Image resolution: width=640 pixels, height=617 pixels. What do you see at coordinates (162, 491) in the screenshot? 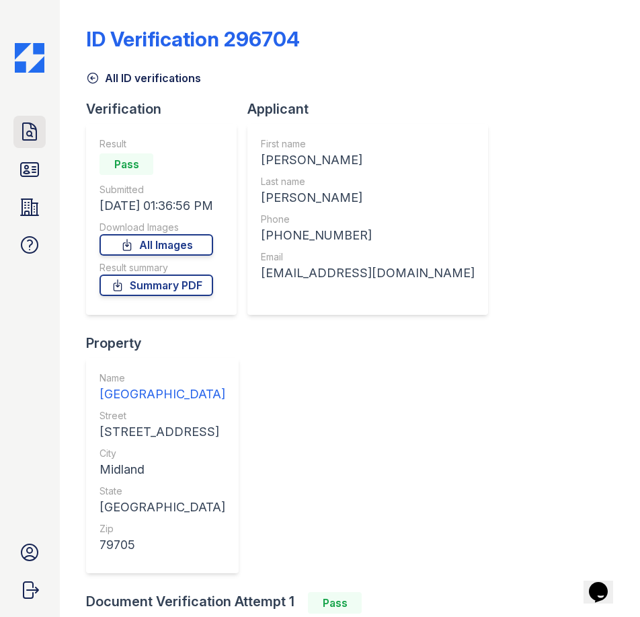
I see `div: State` at bounding box center [162, 491].